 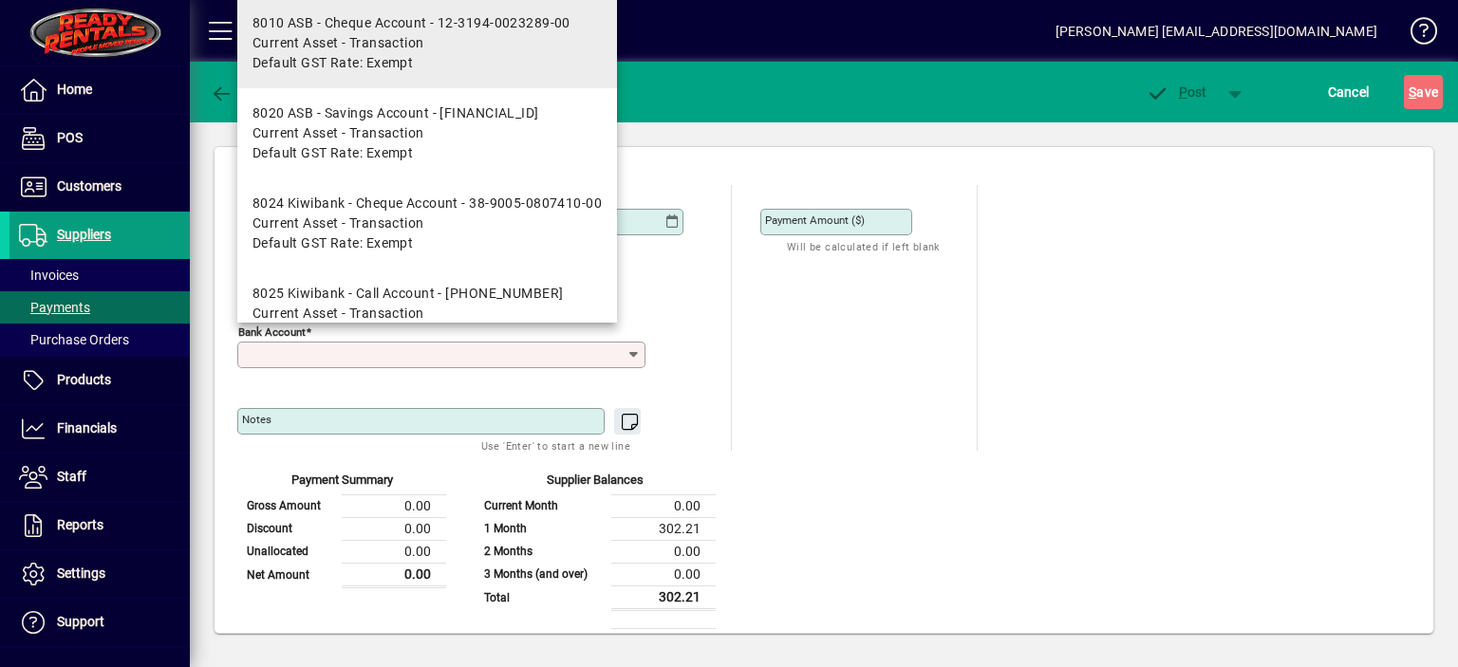 I want to click on span: Products, so click(x=84, y=380).